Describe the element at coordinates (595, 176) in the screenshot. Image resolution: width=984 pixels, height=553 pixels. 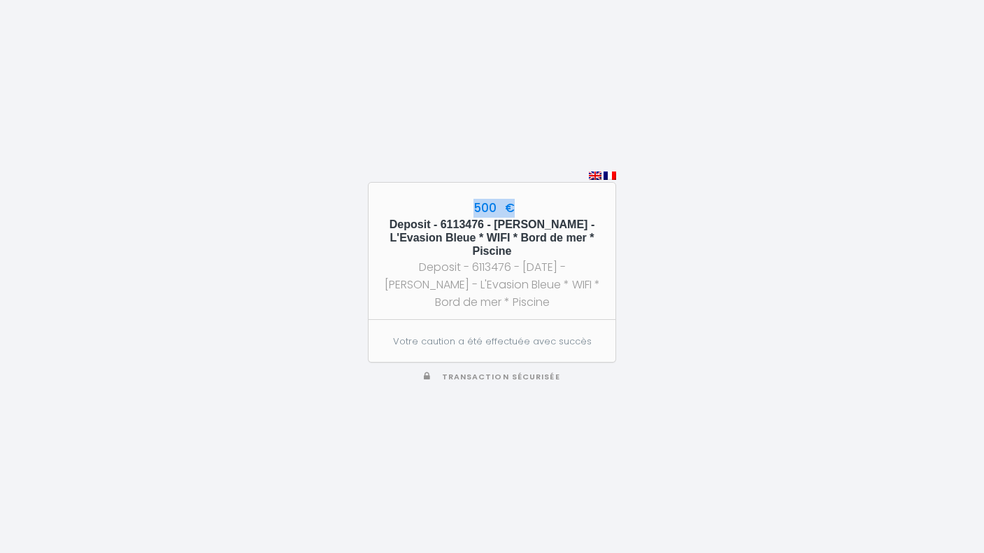
I see `img: en.png` at that location.